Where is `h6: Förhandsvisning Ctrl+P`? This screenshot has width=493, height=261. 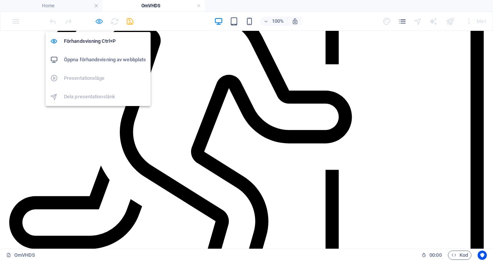
h6: Förhandsvisning Ctrl+P is located at coordinates (105, 41).